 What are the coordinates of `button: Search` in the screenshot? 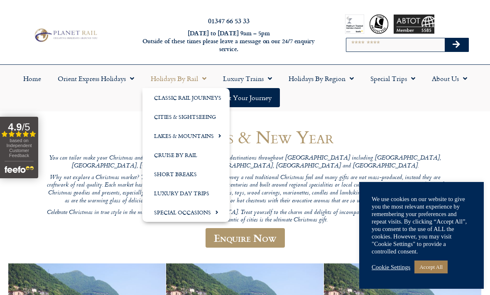 It's located at (456, 45).